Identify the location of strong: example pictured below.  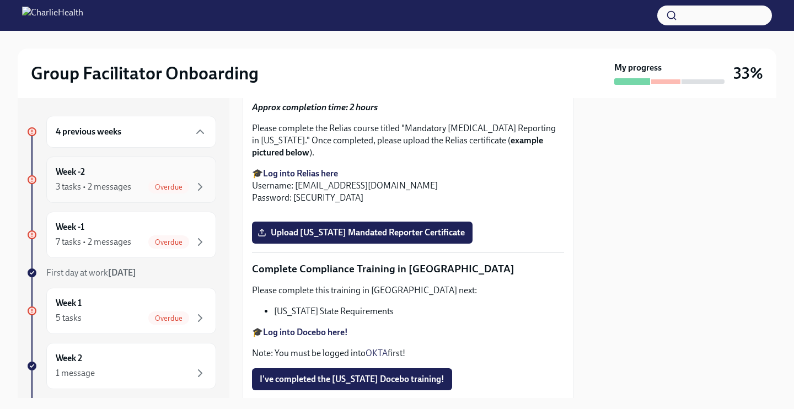
(398, 146).